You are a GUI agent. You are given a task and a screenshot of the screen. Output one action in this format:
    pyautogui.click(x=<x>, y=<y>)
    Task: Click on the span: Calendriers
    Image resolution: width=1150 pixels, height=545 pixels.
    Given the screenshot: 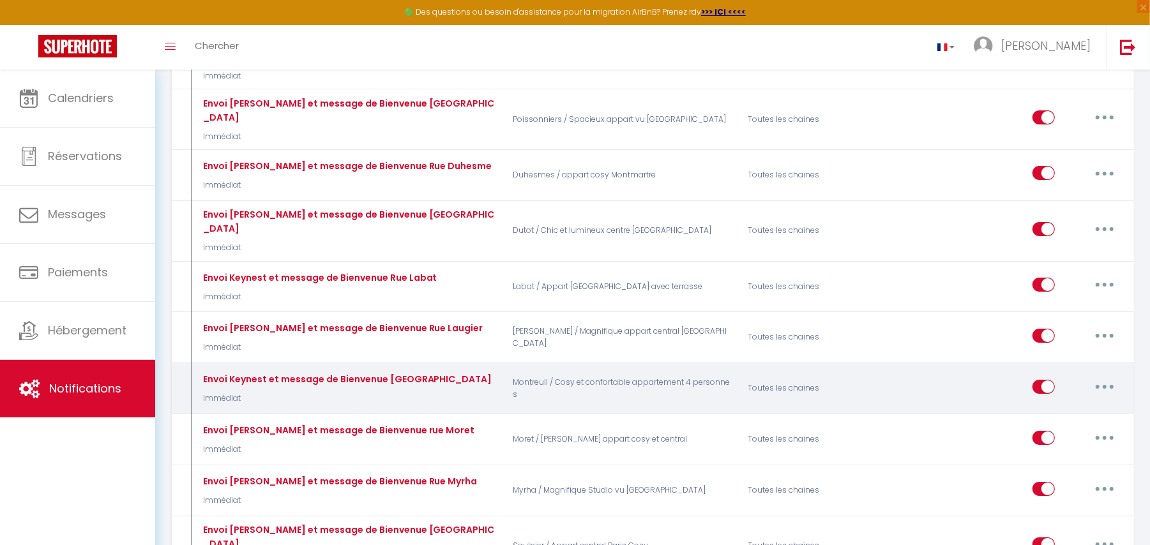 What is the action you would take?
    pyautogui.click(x=80, y=98)
    